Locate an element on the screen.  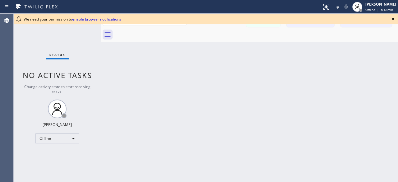
span: No active tasks is located at coordinates (57, 75).